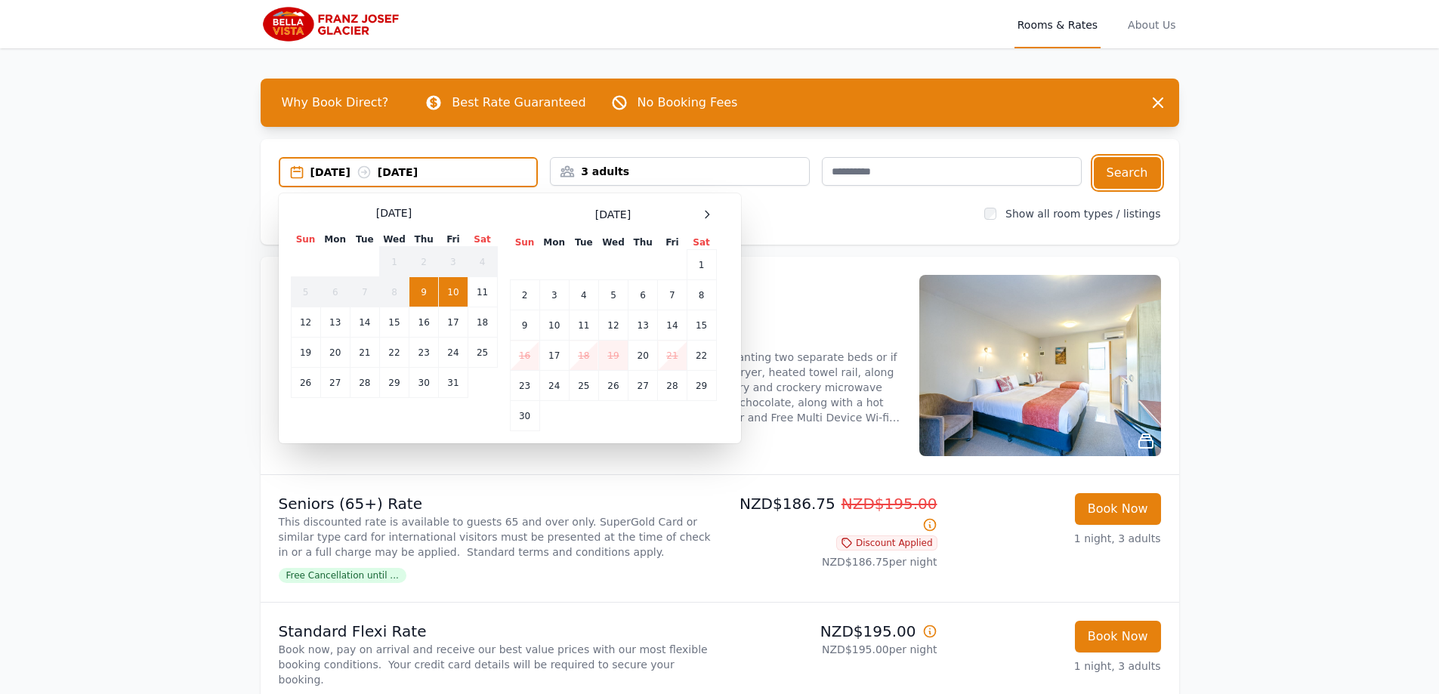 This screenshot has height=694, width=1439. What do you see at coordinates (342, 576) in the screenshot?
I see `span: Free Cancellation until ...` at bounding box center [342, 576].